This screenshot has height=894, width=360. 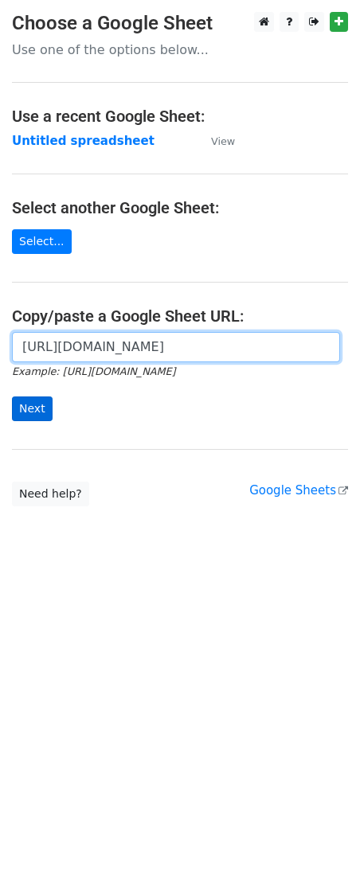 What do you see at coordinates (176, 347) in the screenshot?
I see `input: Paste your Google Sheet URL here` at bounding box center [176, 347].